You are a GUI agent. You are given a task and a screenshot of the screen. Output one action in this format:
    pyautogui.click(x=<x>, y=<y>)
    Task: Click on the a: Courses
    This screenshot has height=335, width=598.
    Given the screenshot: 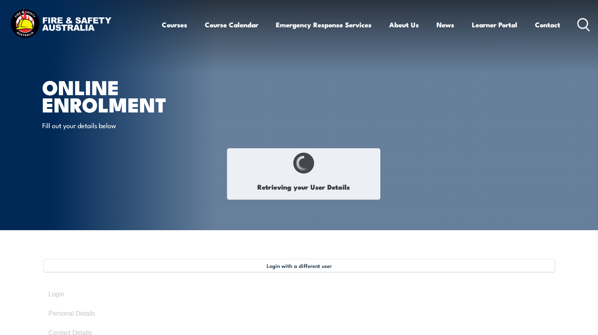 What is the action you would take?
    pyautogui.click(x=174, y=24)
    